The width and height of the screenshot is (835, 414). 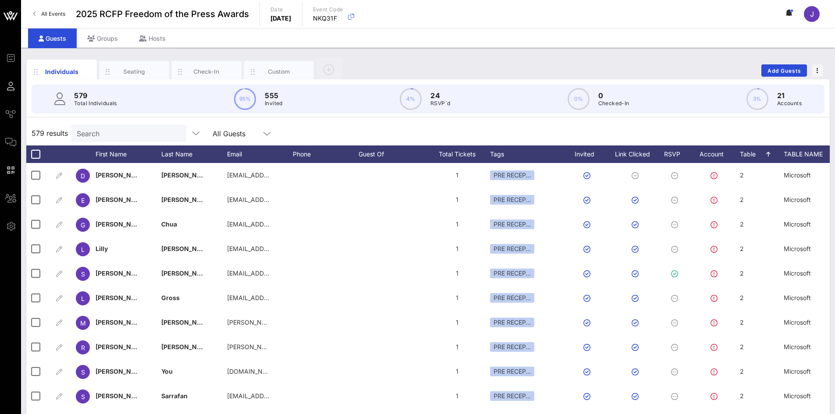 I want to click on p: 579, so click(x=96, y=96).